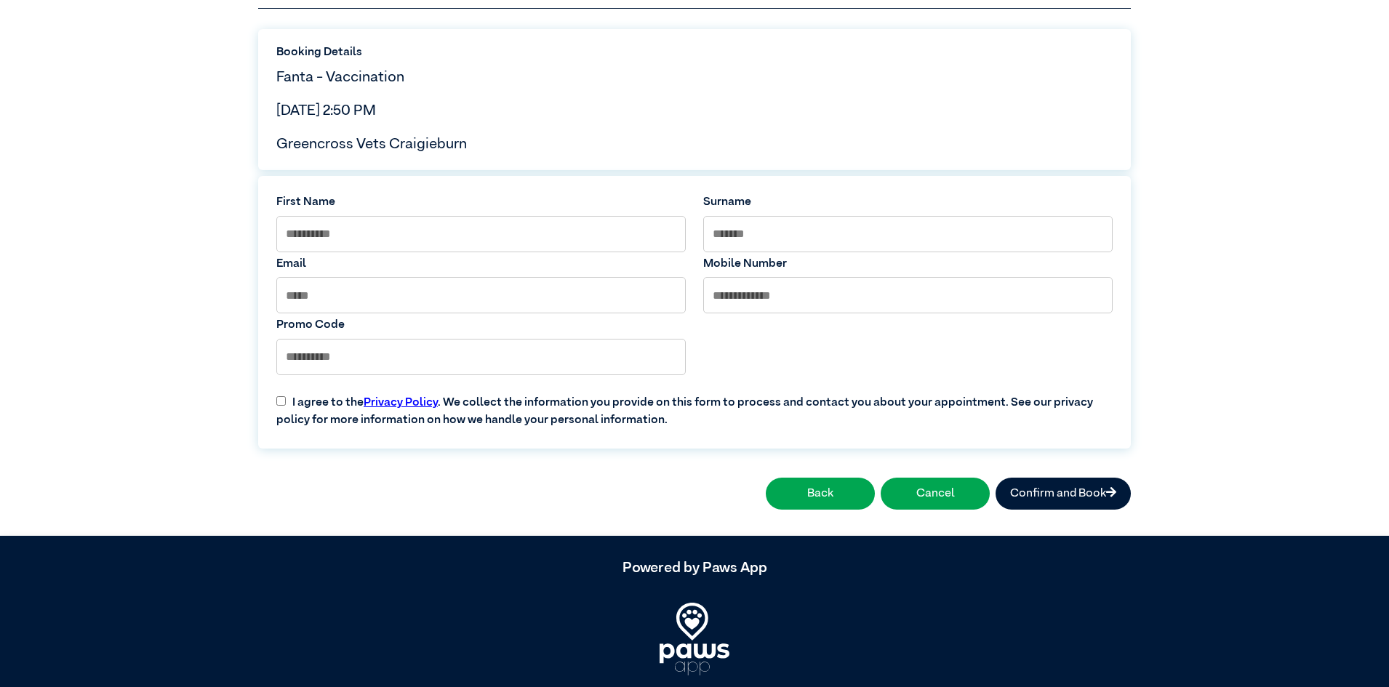 The height and width of the screenshot is (687, 1389). I want to click on label: Email, so click(481, 264).